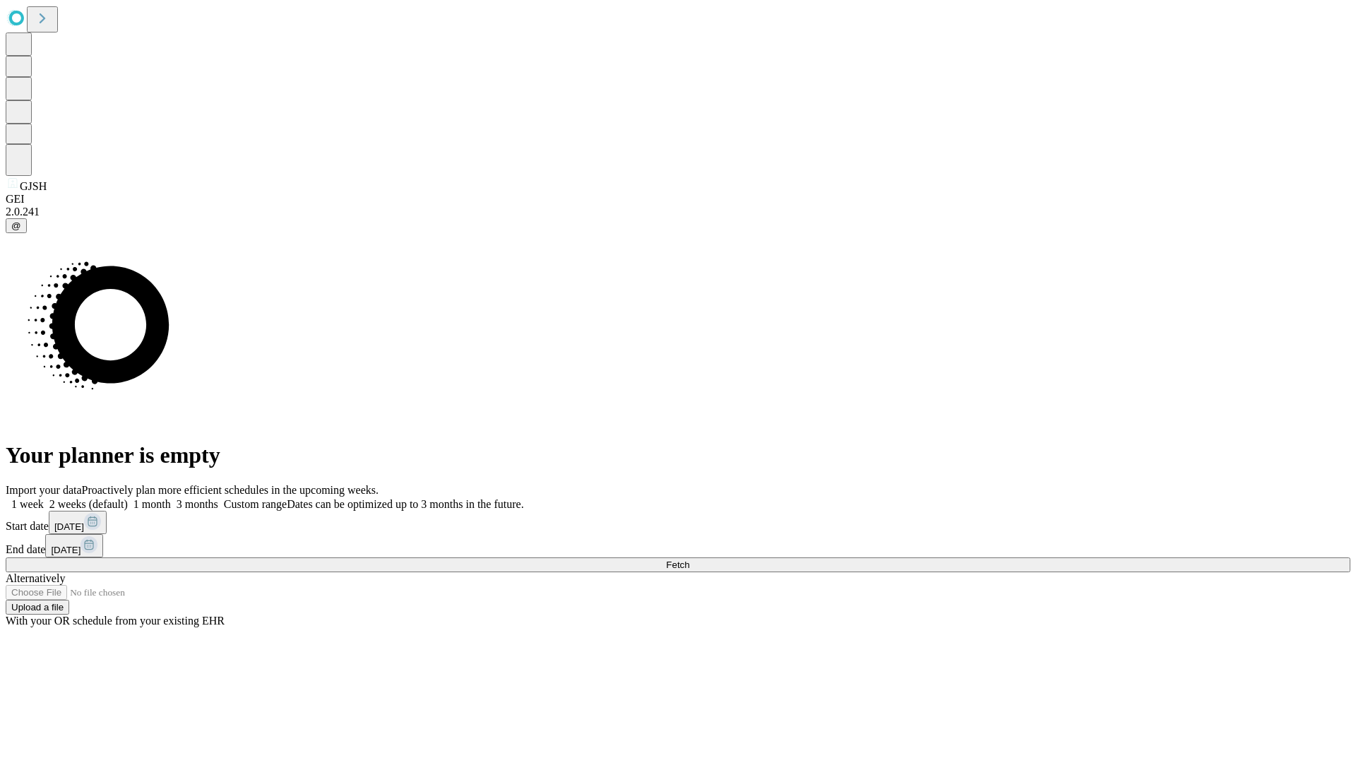  I want to click on button: Fetch, so click(678, 564).